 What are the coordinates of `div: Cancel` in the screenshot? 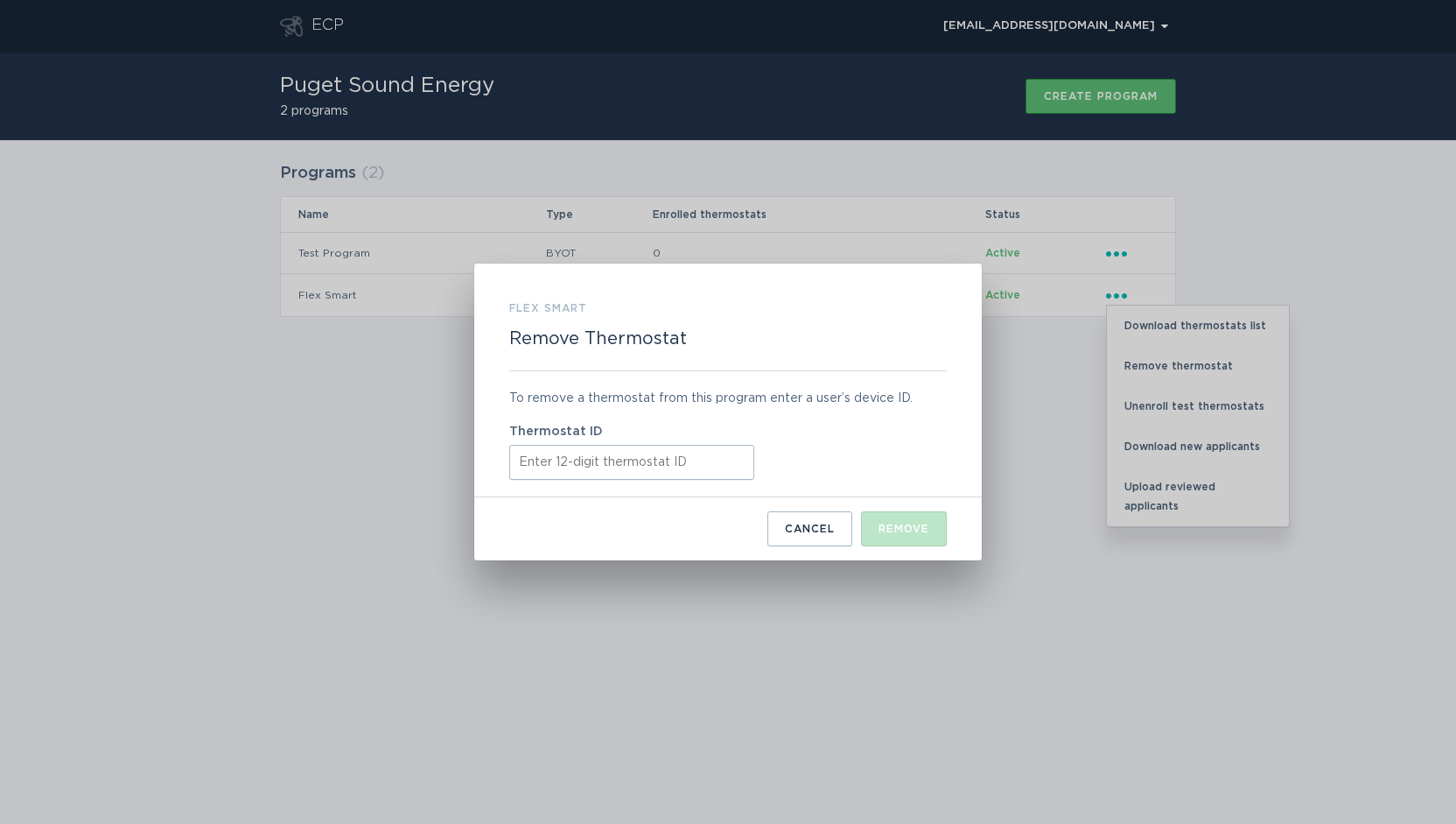 It's located at (809, 528).